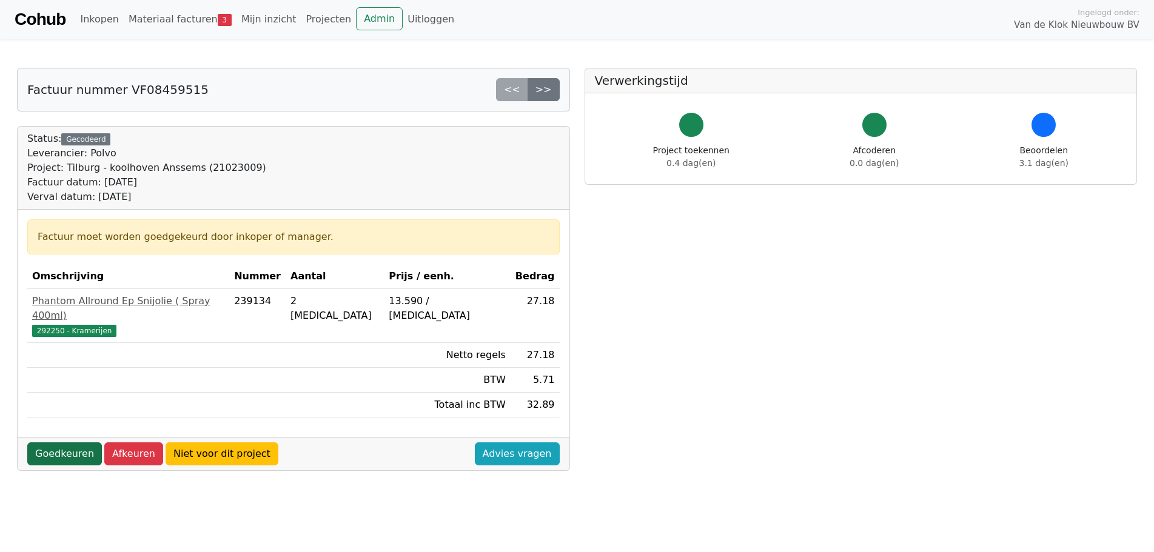  What do you see at coordinates (133, 454) in the screenshot?
I see `a: Afkeuren` at bounding box center [133, 454].